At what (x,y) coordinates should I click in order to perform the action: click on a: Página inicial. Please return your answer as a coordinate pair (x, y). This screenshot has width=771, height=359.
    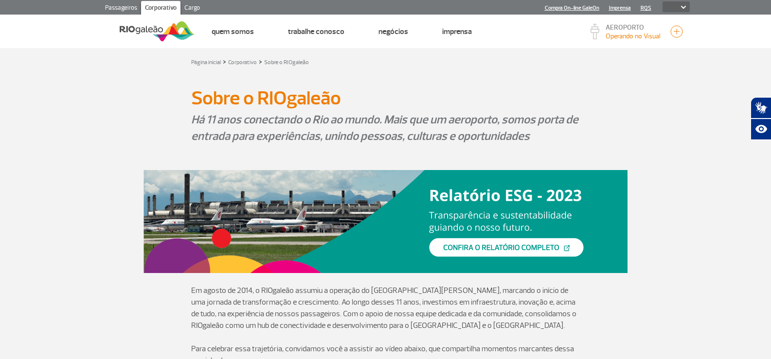
    Looking at the image, I should click on (206, 62).